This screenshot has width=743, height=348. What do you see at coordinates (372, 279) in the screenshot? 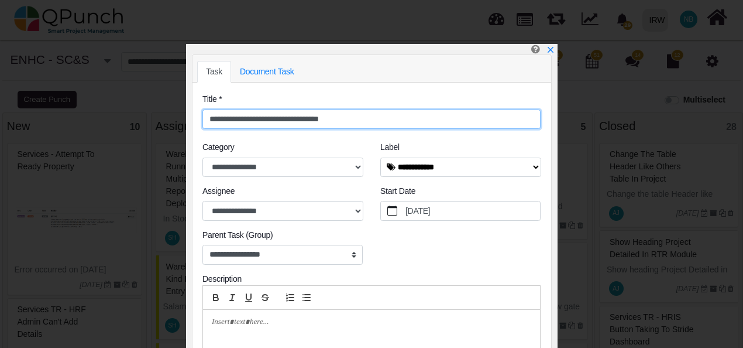
I see `div: Description` at bounding box center [372, 279].